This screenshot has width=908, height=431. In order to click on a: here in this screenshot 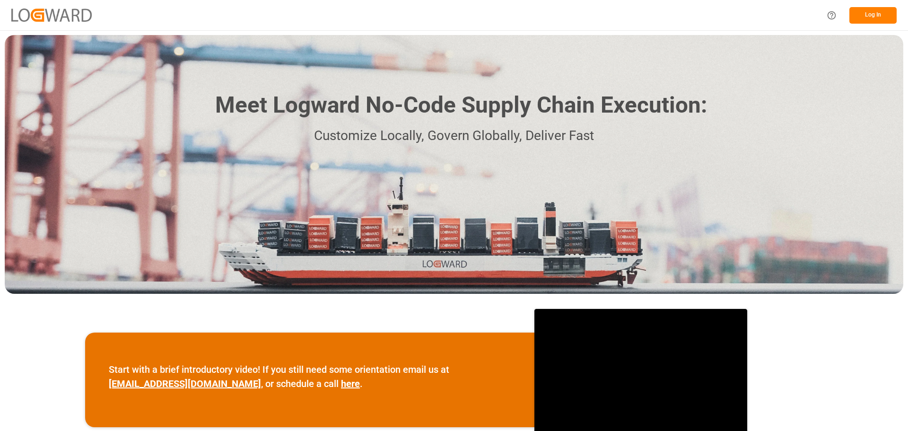, I will do `click(351, 384)`.